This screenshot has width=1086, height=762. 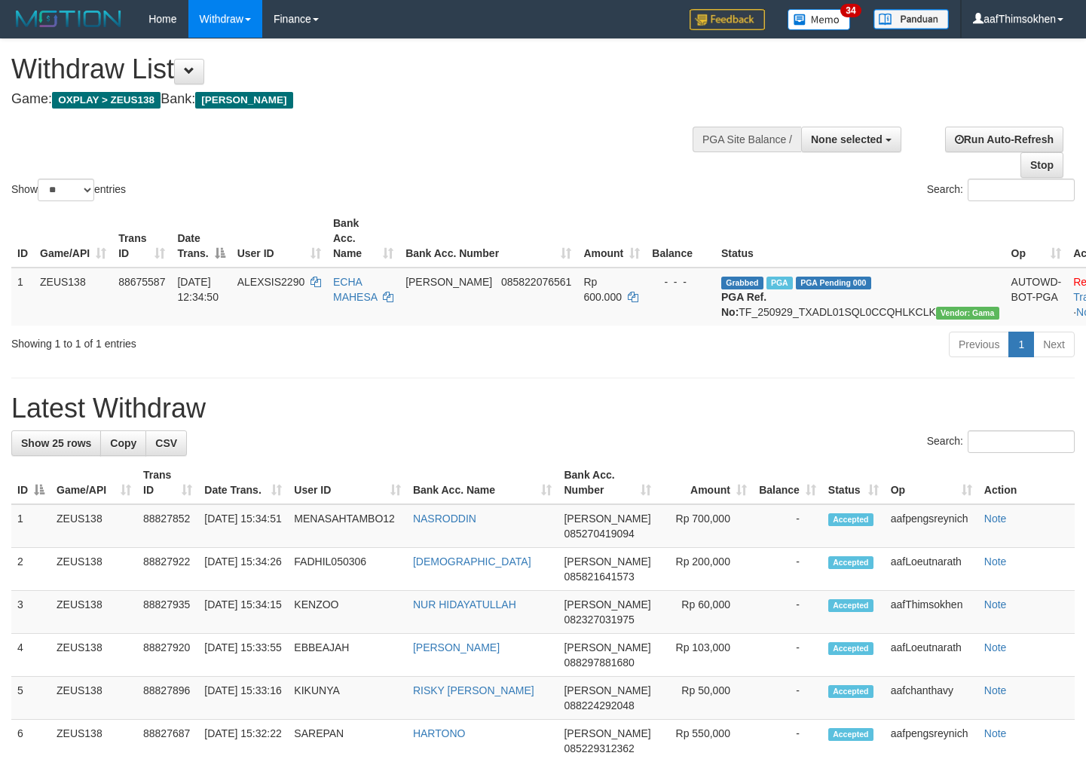 I want to click on th: Action, so click(x=1026, y=482).